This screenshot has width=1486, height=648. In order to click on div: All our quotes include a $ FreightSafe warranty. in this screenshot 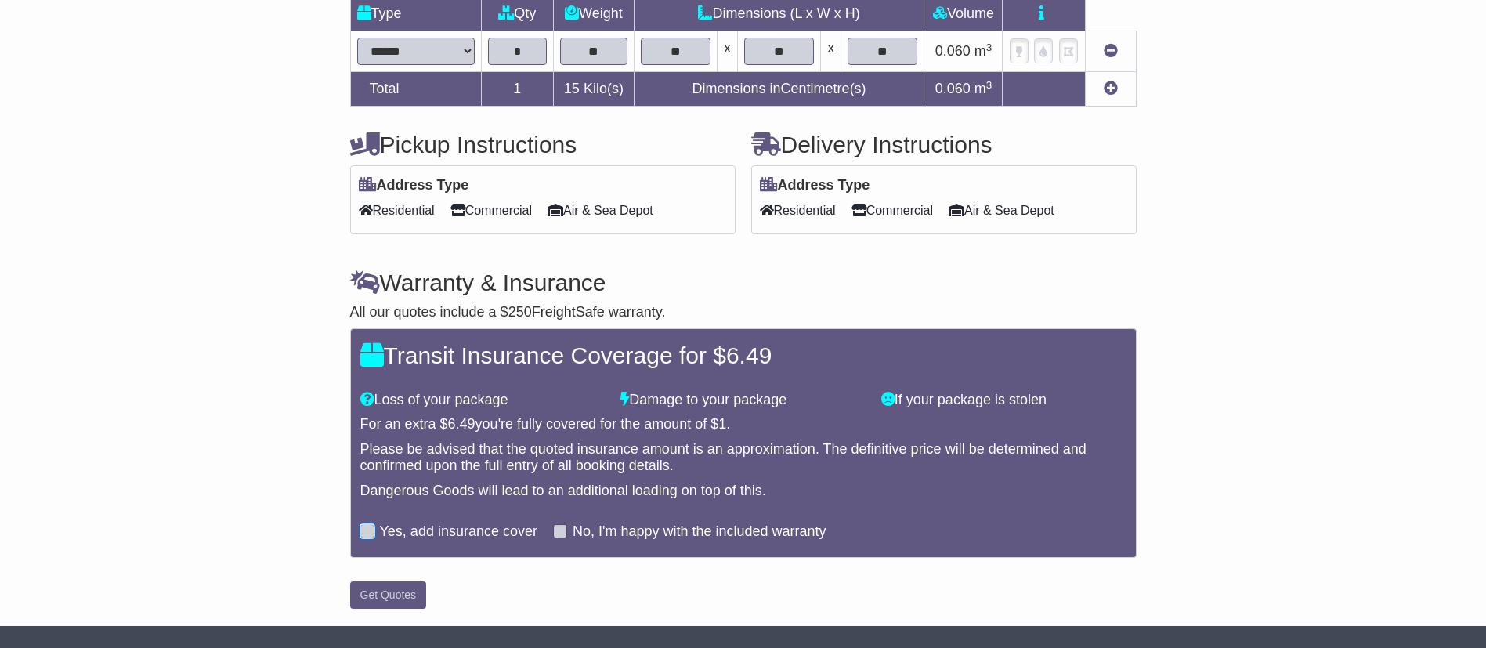, I will do `click(743, 313)`.